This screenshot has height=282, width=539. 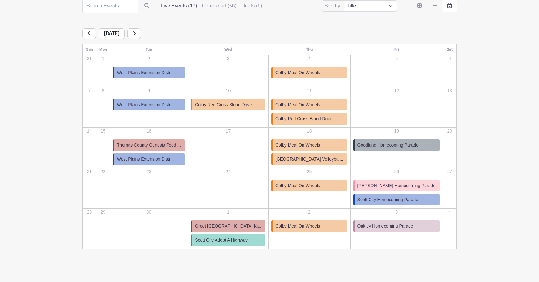 What do you see at coordinates (149, 91) in the screenshot?
I see `p: 9` at bounding box center [149, 91].